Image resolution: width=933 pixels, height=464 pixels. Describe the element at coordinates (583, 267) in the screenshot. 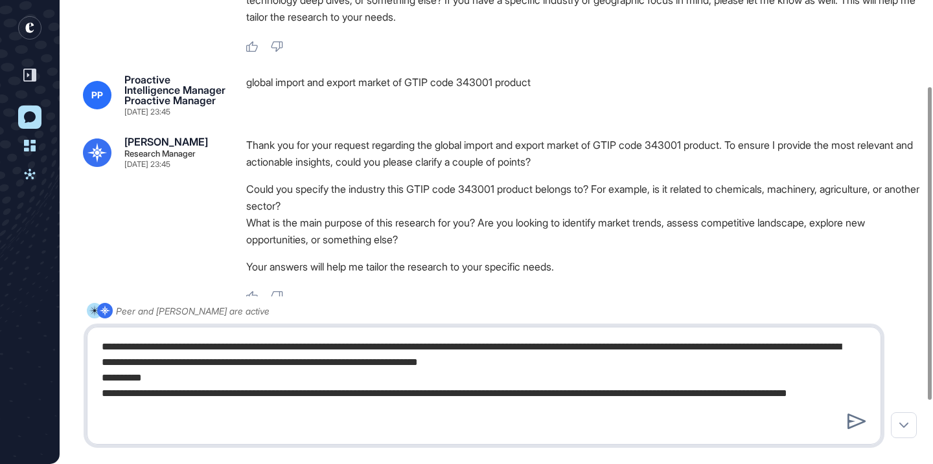

I see `p: Your answers will help me tailor the research to your specific needs.` at that location.